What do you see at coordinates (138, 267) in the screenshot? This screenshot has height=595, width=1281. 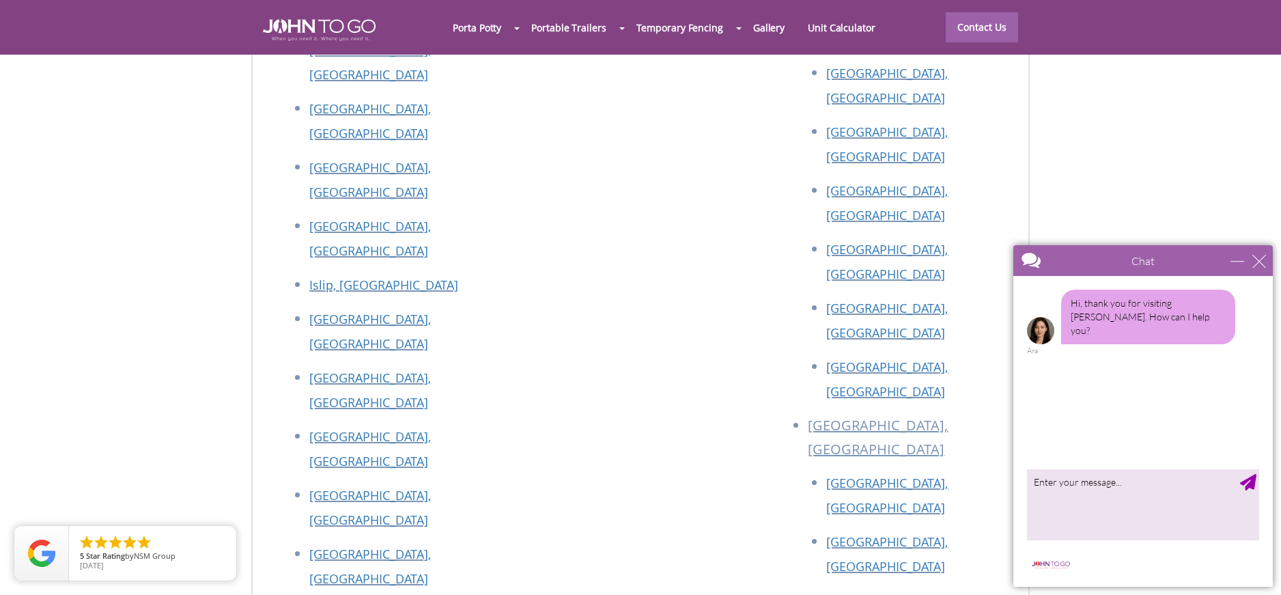 I see `textarea: type your message` at bounding box center [138, 267].